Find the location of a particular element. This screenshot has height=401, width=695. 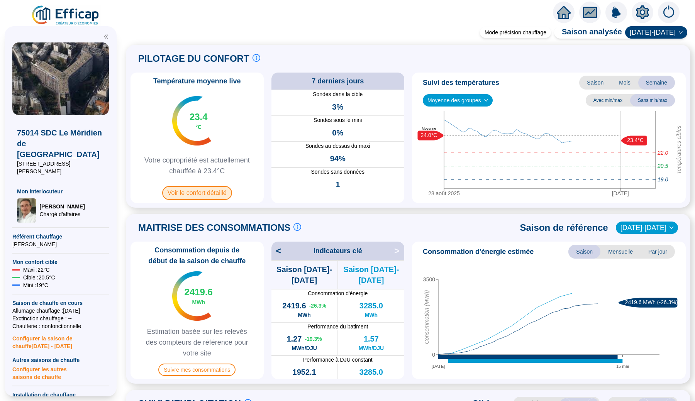

span: Exctinction chauffage : -- is located at coordinates (61, 319).